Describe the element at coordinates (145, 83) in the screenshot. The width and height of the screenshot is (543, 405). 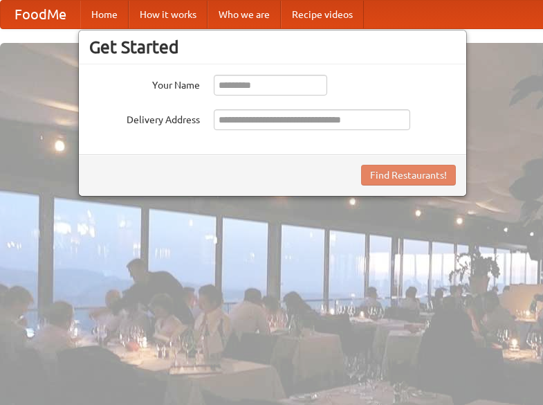
I see `label: Your Name` at that location.